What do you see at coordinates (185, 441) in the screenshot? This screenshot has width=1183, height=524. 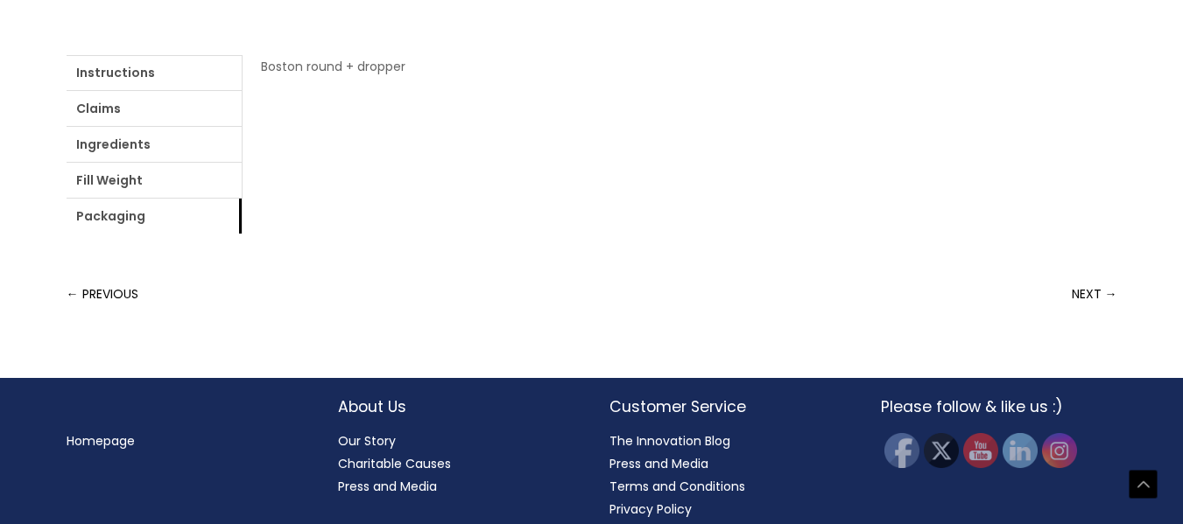 I see `nav: Menu` at bounding box center [185, 441].